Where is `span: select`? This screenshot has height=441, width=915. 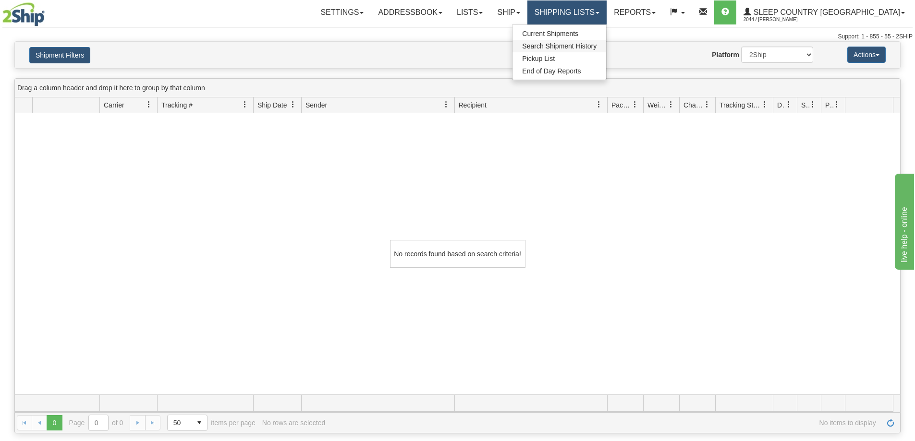 span: select is located at coordinates (199, 423).